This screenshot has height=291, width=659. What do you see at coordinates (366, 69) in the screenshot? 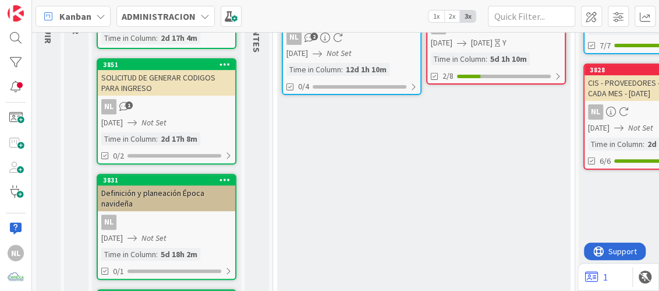
I see `div: 12d 1h 10m` at bounding box center [366, 69].